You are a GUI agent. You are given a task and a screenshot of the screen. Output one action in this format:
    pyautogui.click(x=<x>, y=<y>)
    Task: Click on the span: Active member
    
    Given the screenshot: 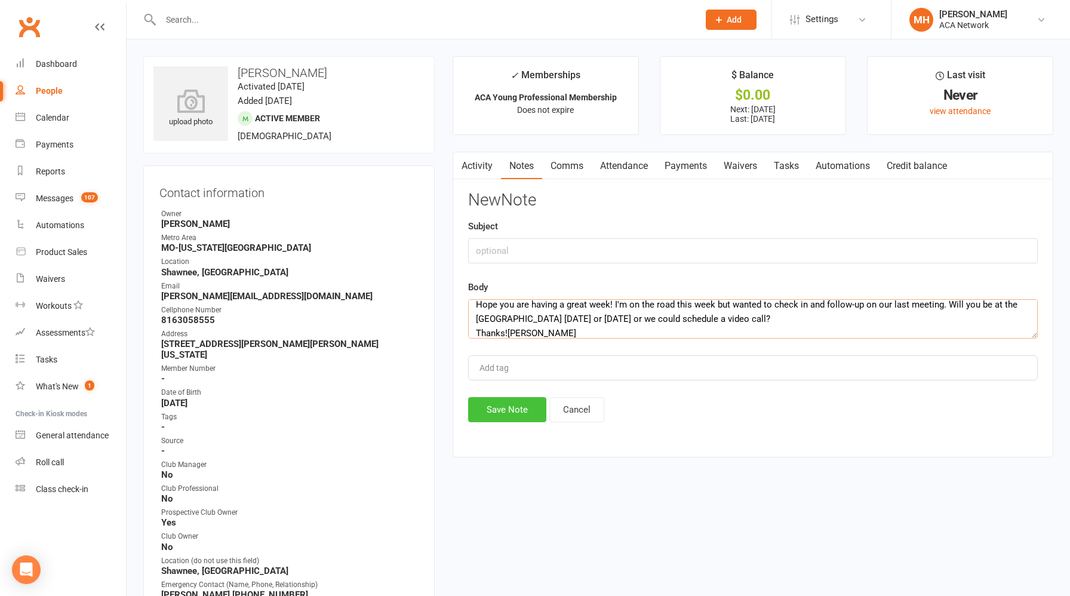 What is the action you would take?
    pyautogui.click(x=287, y=118)
    